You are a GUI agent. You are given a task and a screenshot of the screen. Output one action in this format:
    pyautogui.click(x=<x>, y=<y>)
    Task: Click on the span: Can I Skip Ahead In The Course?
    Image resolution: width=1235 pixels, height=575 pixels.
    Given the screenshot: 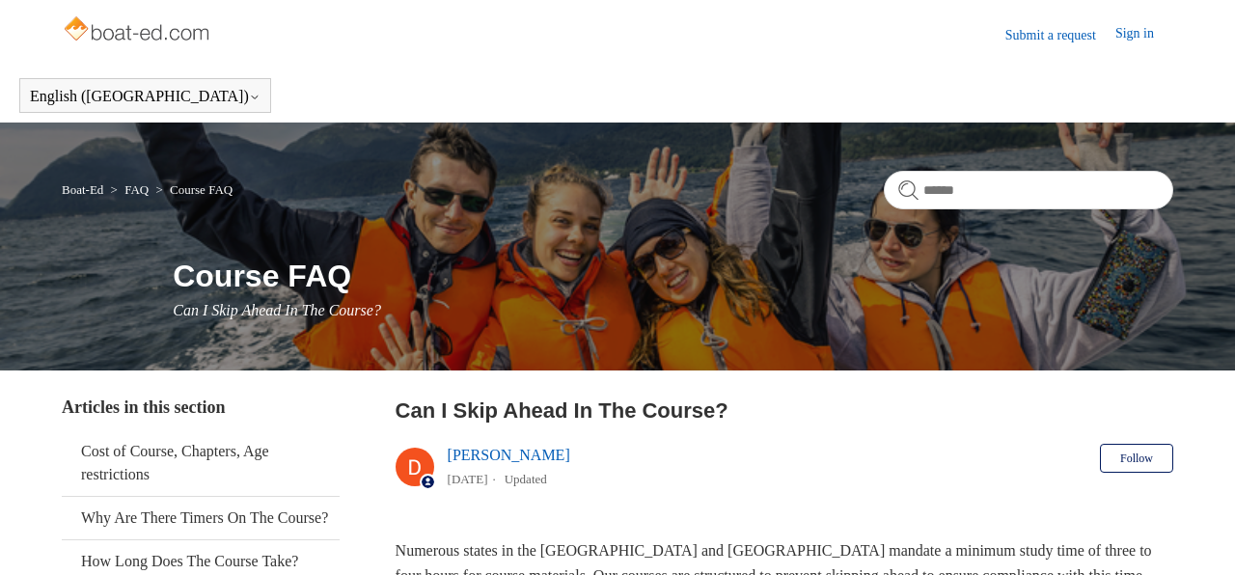 What is the action you would take?
    pyautogui.click(x=277, y=310)
    